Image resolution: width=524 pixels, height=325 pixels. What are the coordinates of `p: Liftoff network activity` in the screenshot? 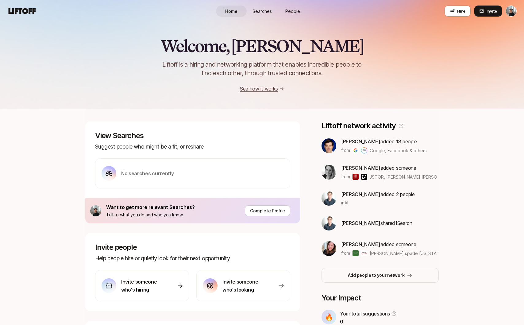 It's located at (359, 126).